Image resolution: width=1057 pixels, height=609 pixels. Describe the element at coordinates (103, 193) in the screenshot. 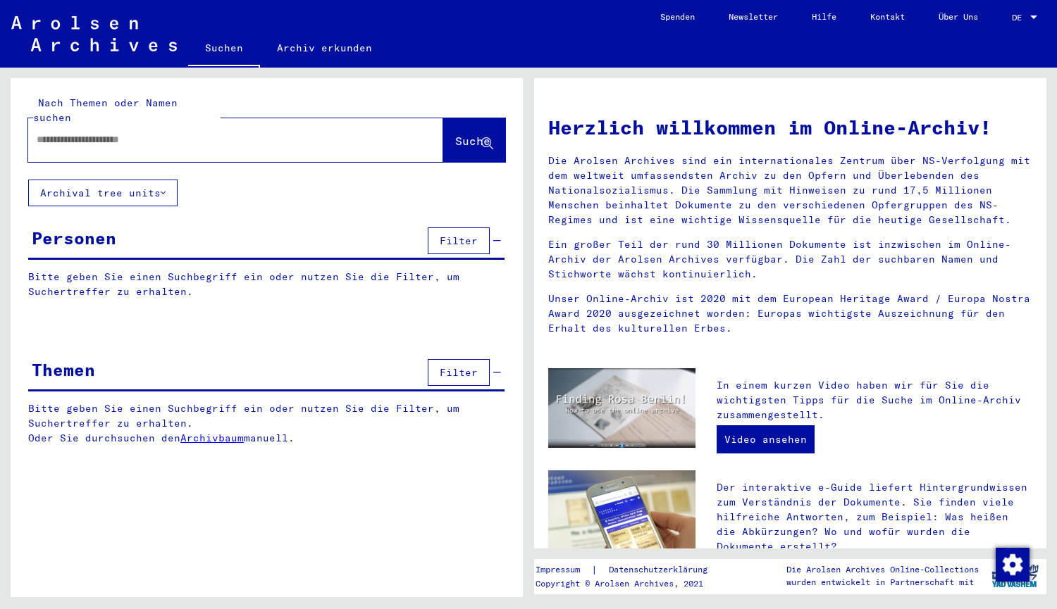

I see `button: Archival tree units` at that location.